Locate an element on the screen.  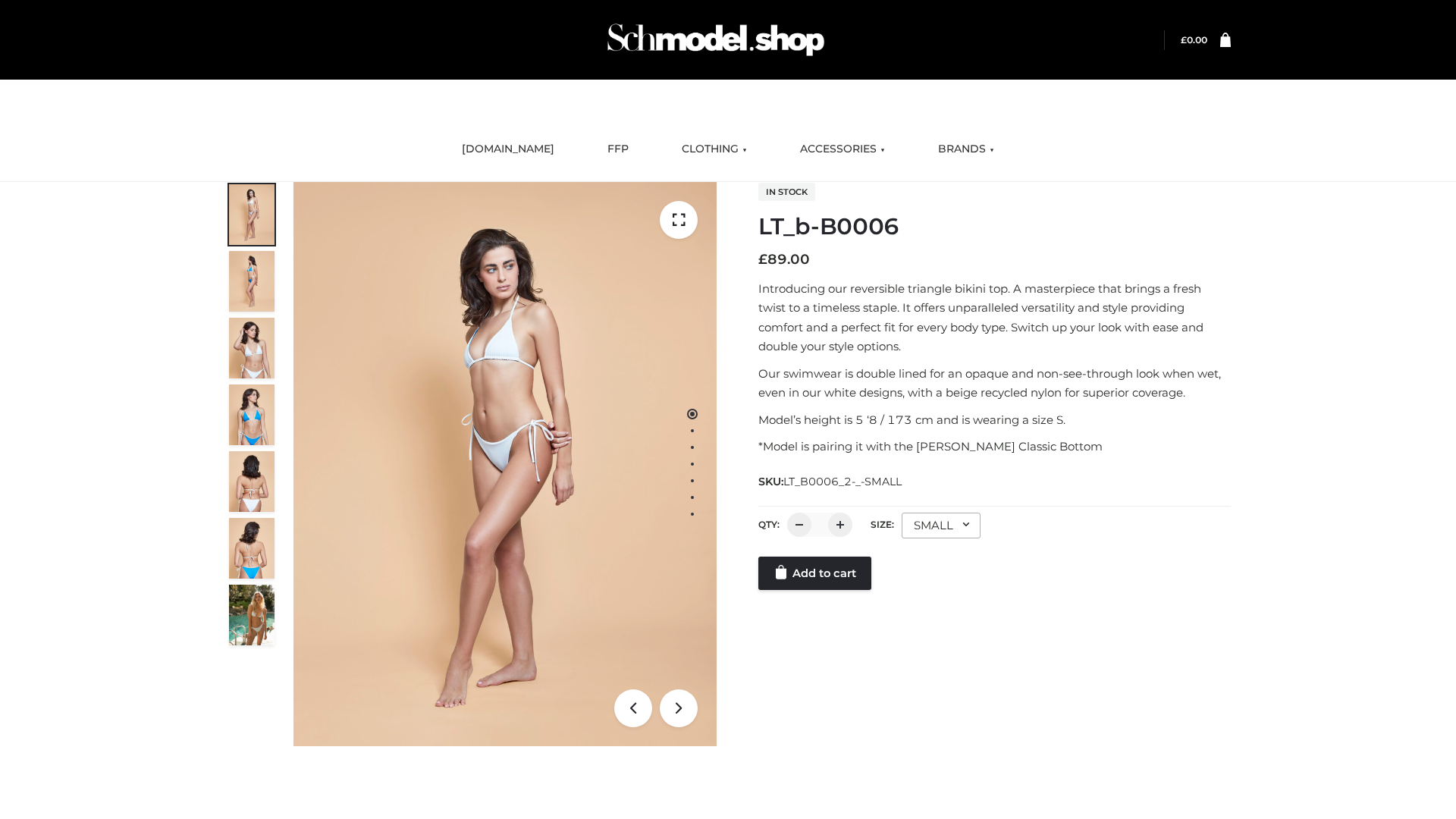
span: LT_B0006_2-_-SMALL is located at coordinates (842, 482).